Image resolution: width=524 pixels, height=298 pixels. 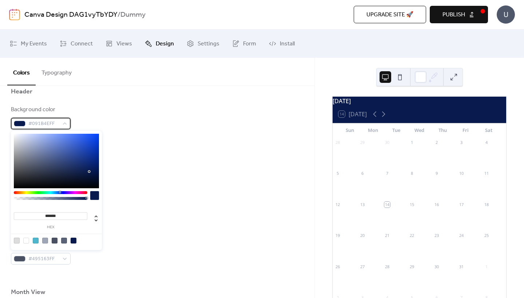 What do you see at coordinates (362, 267) in the screenshot?
I see `div: 27` at bounding box center [362, 267].